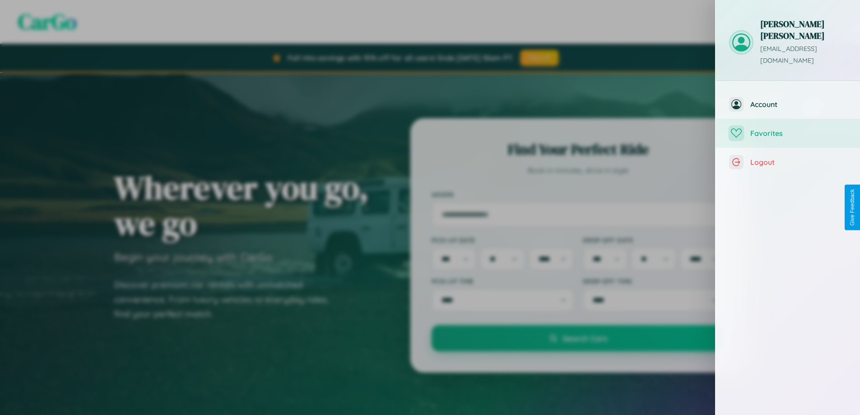 This screenshot has height=415, width=860. What do you see at coordinates (798, 133) in the screenshot?
I see `span: Favorites` at bounding box center [798, 133].